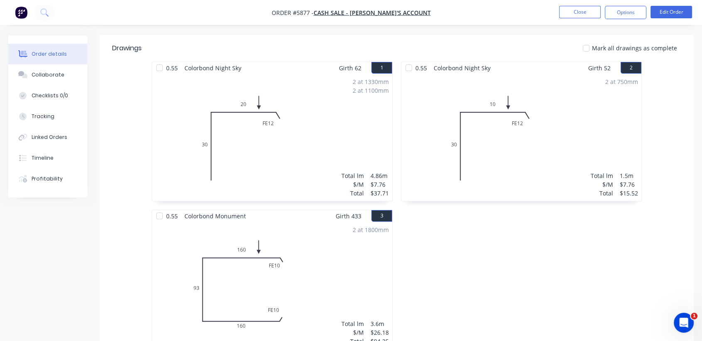 This screenshot has height=341, width=702. I want to click on span: Girth 433, so click(348, 216).